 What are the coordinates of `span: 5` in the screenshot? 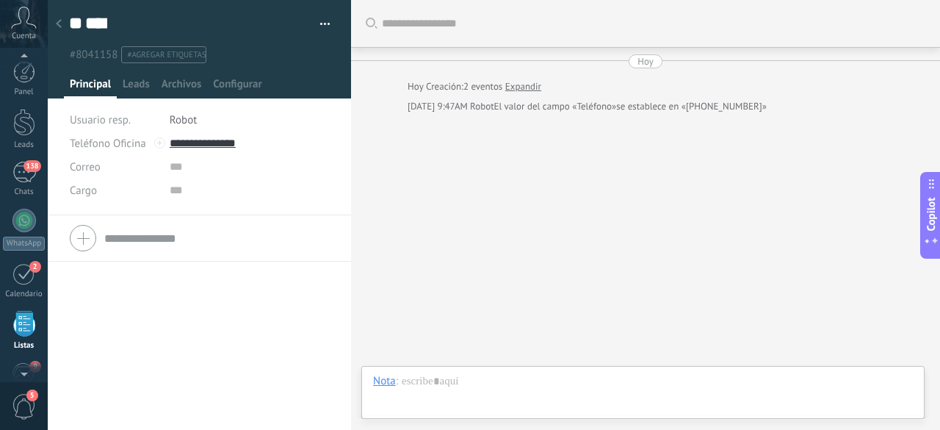 It's located at (32, 395).